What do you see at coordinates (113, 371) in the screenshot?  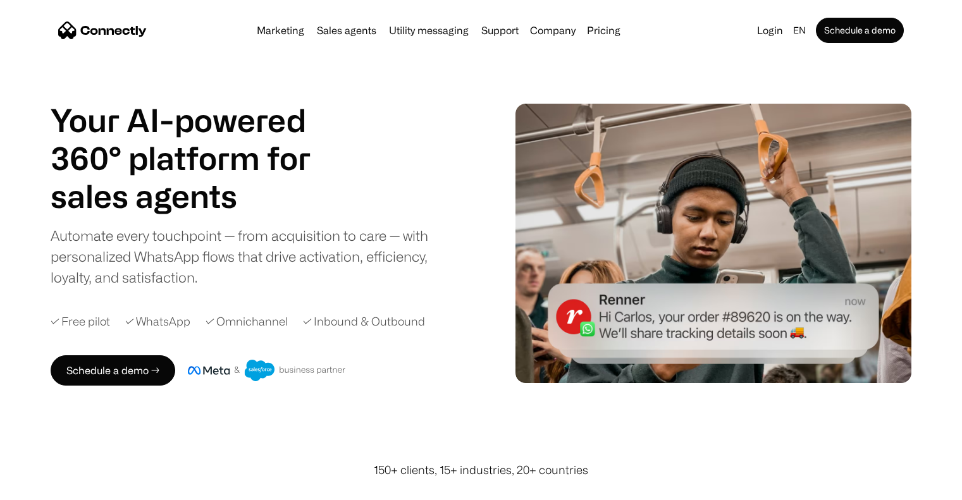 I see `a: Schedule a demo →` at bounding box center [113, 371].